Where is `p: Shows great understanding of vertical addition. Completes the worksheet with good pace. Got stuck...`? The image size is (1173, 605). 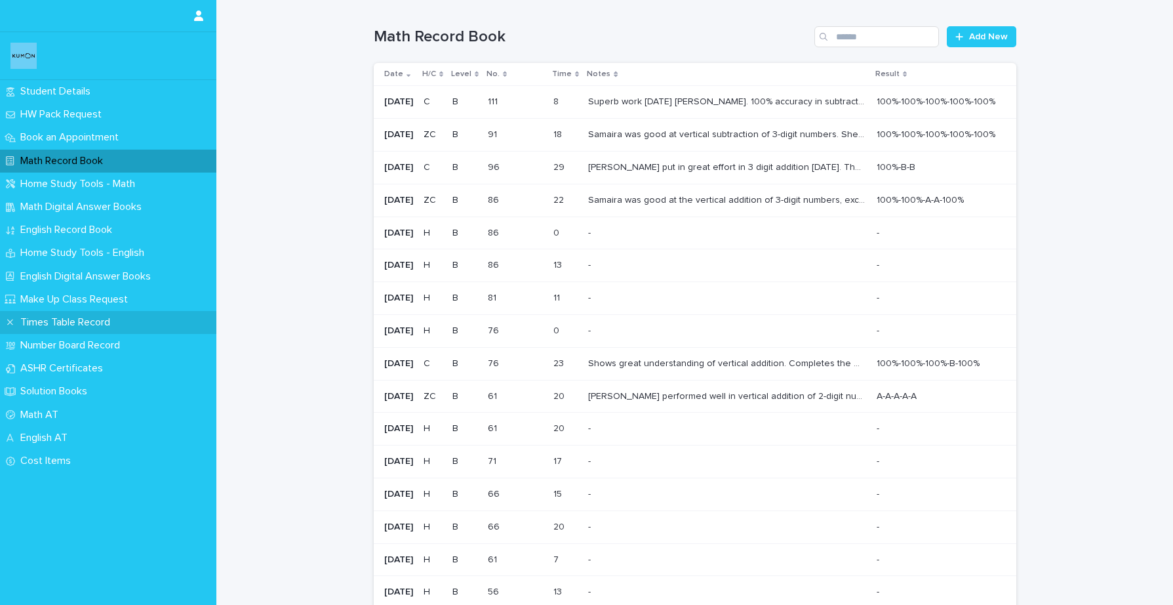 p: Shows great understanding of vertical addition. Completes the worksheet with good pace. Got stuck... is located at coordinates (728, 362).